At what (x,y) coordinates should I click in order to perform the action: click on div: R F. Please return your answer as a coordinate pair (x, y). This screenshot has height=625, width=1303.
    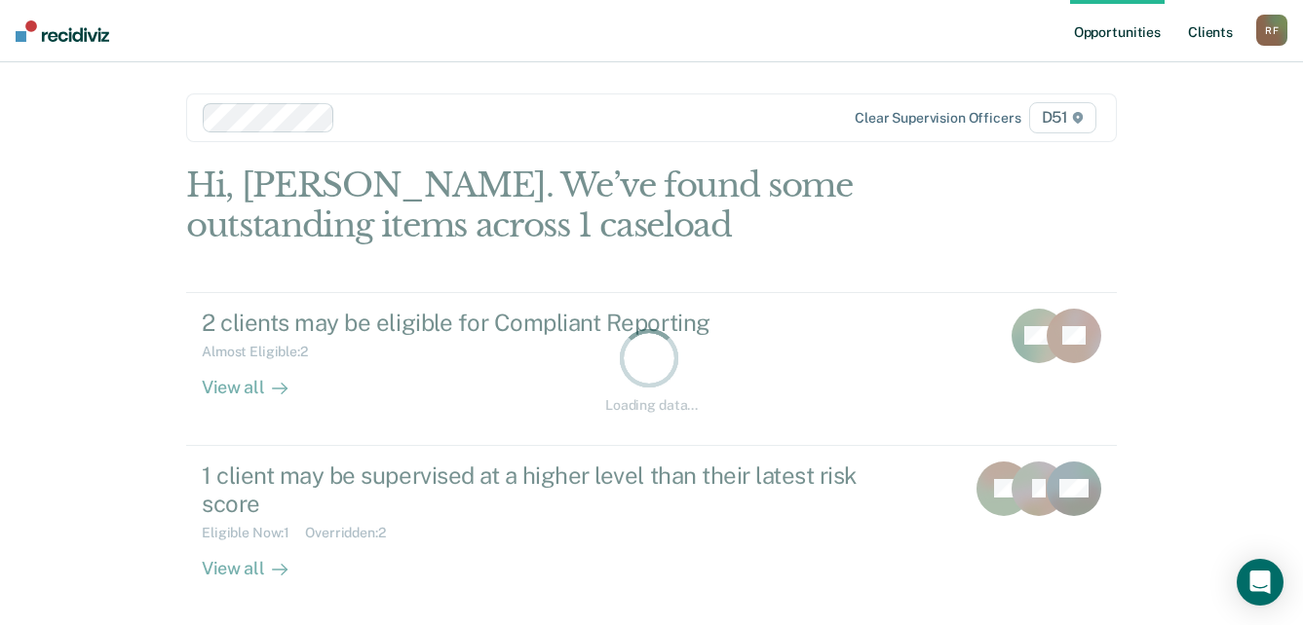
    Looking at the image, I should click on (1271, 30).